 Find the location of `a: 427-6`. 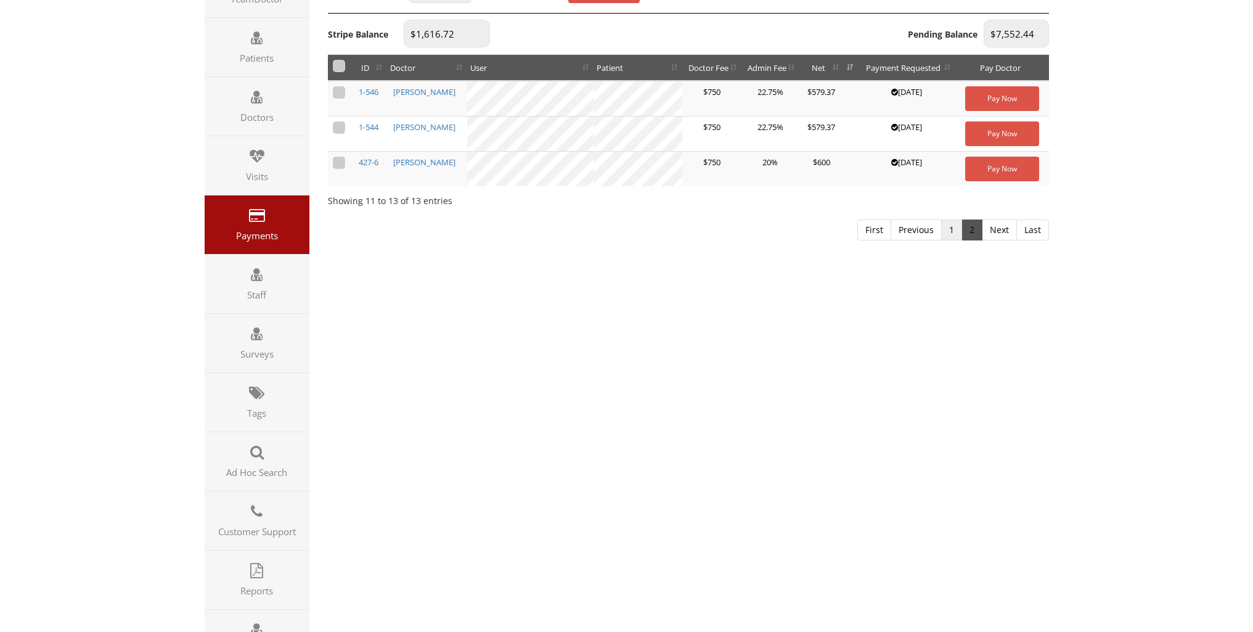

a: 427-6 is located at coordinates (369, 162).